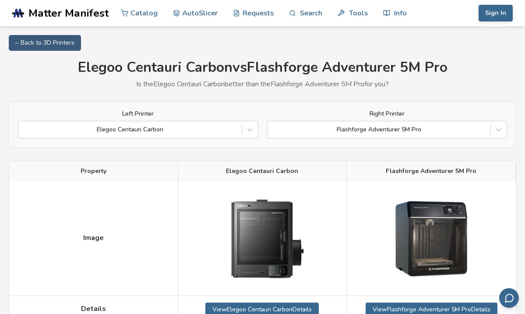  What do you see at coordinates (93, 238) in the screenshot?
I see `span: Image` at bounding box center [93, 238].